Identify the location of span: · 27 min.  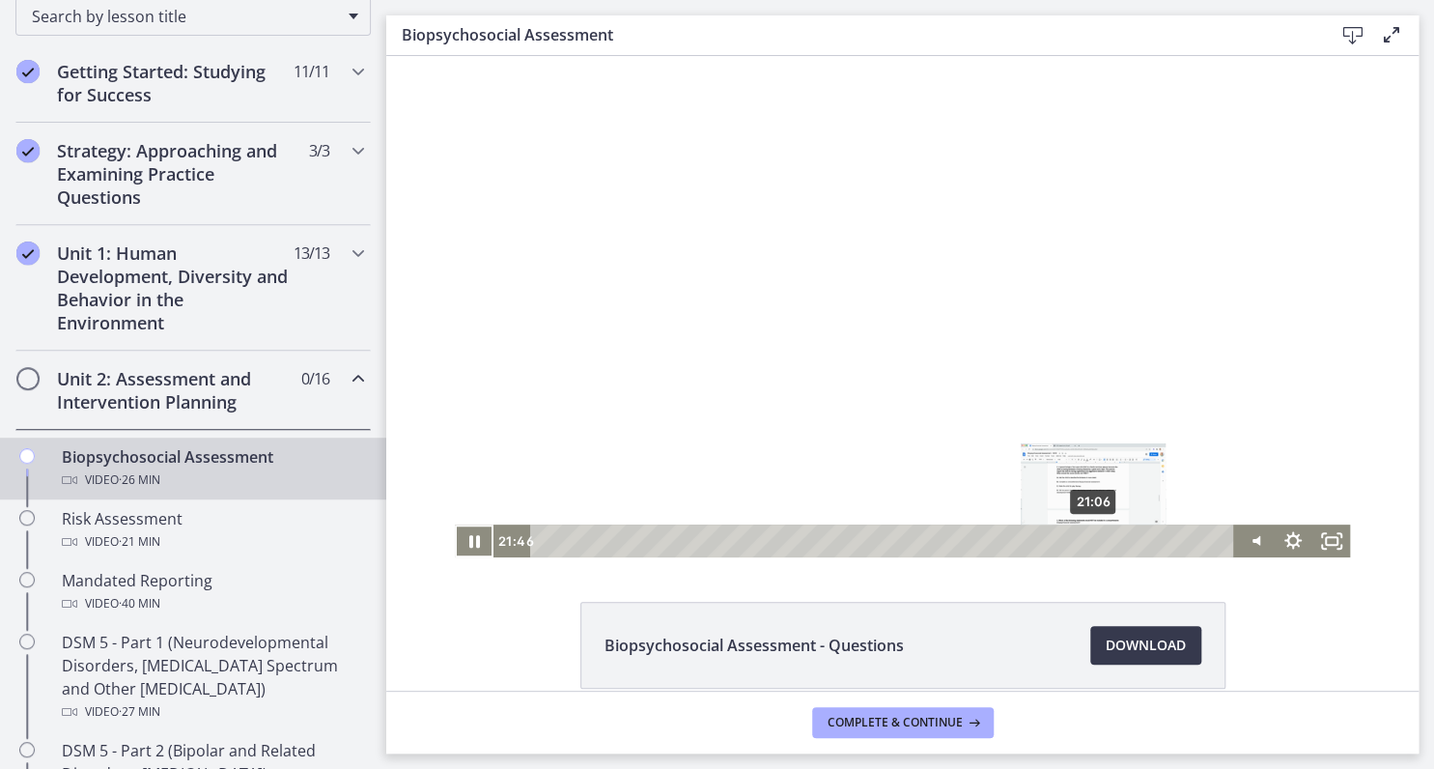
(139, 712).